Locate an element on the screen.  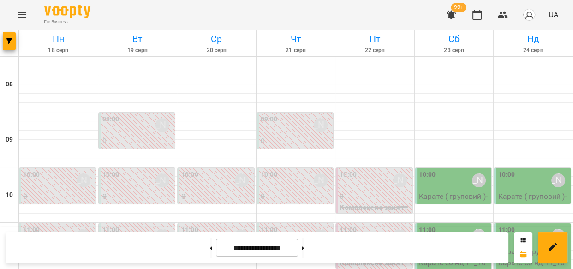
button: UA is located at coordinates (554, 14).